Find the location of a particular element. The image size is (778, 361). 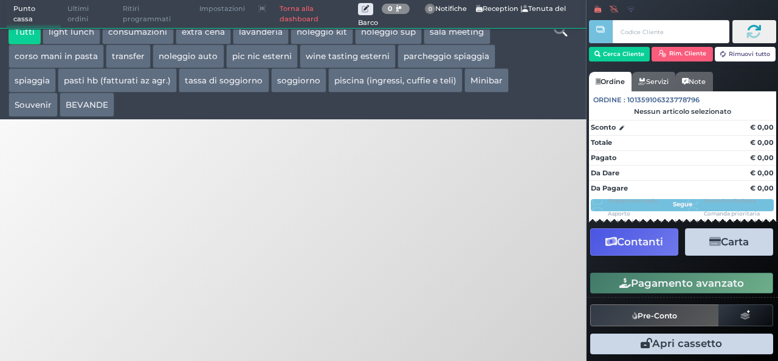

button: Pre-Conto is located at coordinates (655, 315).